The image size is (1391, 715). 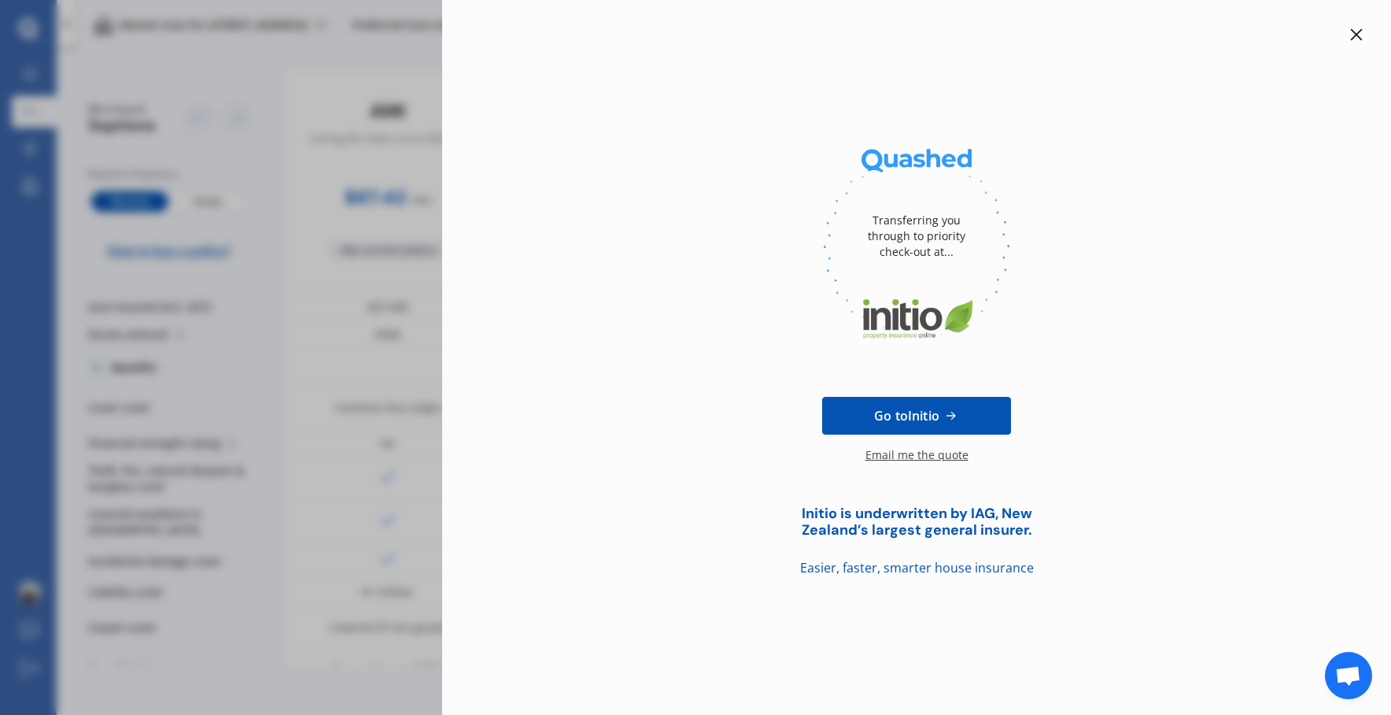 What do you see at coordinates (917, 463) in the screenshot?
I see `div: Email me the quote` at bounding box center [917, 463].